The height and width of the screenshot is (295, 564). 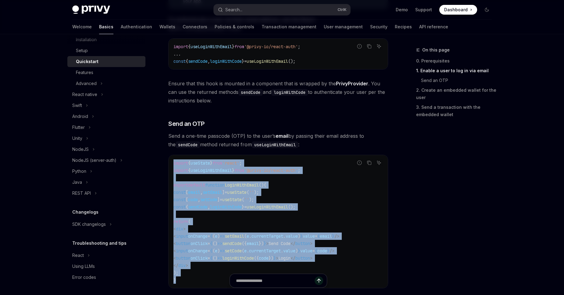 I want to click on span: Send an OTP, so click(x=186, y=124).